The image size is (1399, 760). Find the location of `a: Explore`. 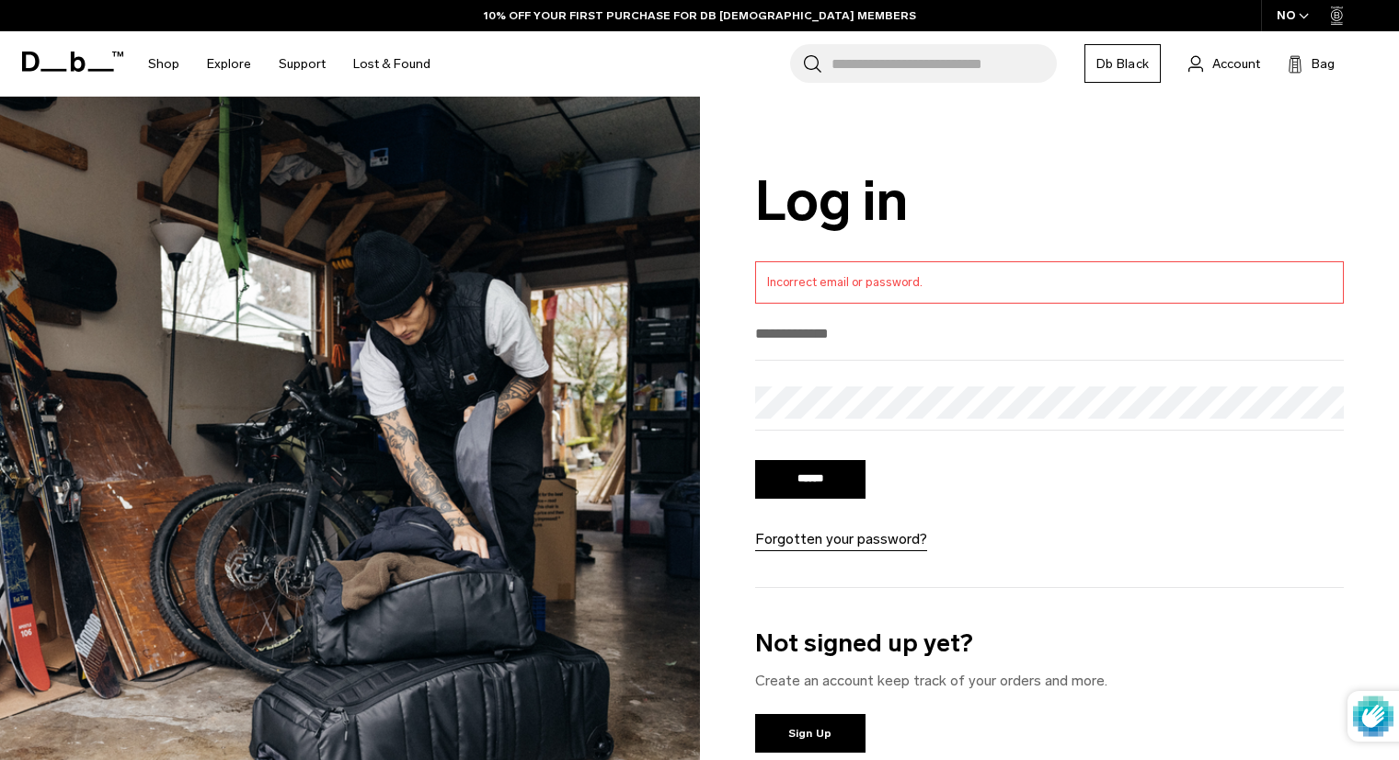

a: Explore is located at coordinates (229, 63).